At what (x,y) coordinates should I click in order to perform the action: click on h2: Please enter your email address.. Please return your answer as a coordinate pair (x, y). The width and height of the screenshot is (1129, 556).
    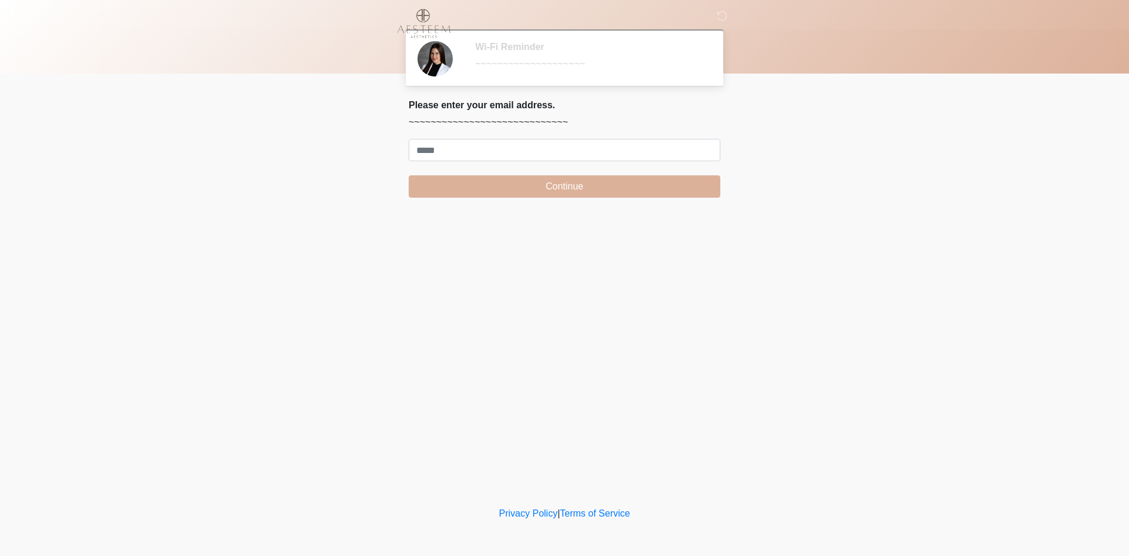
    Looking at the image, I should click on (565, 105).